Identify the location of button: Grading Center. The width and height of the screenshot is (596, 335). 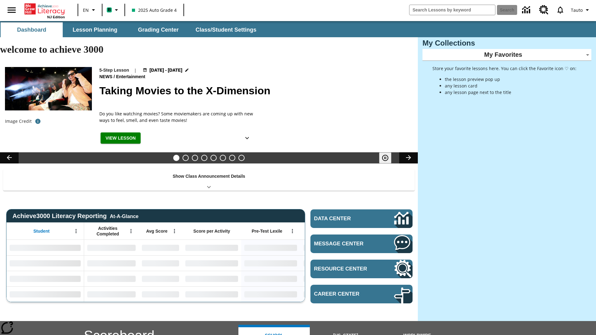
(158, 30).